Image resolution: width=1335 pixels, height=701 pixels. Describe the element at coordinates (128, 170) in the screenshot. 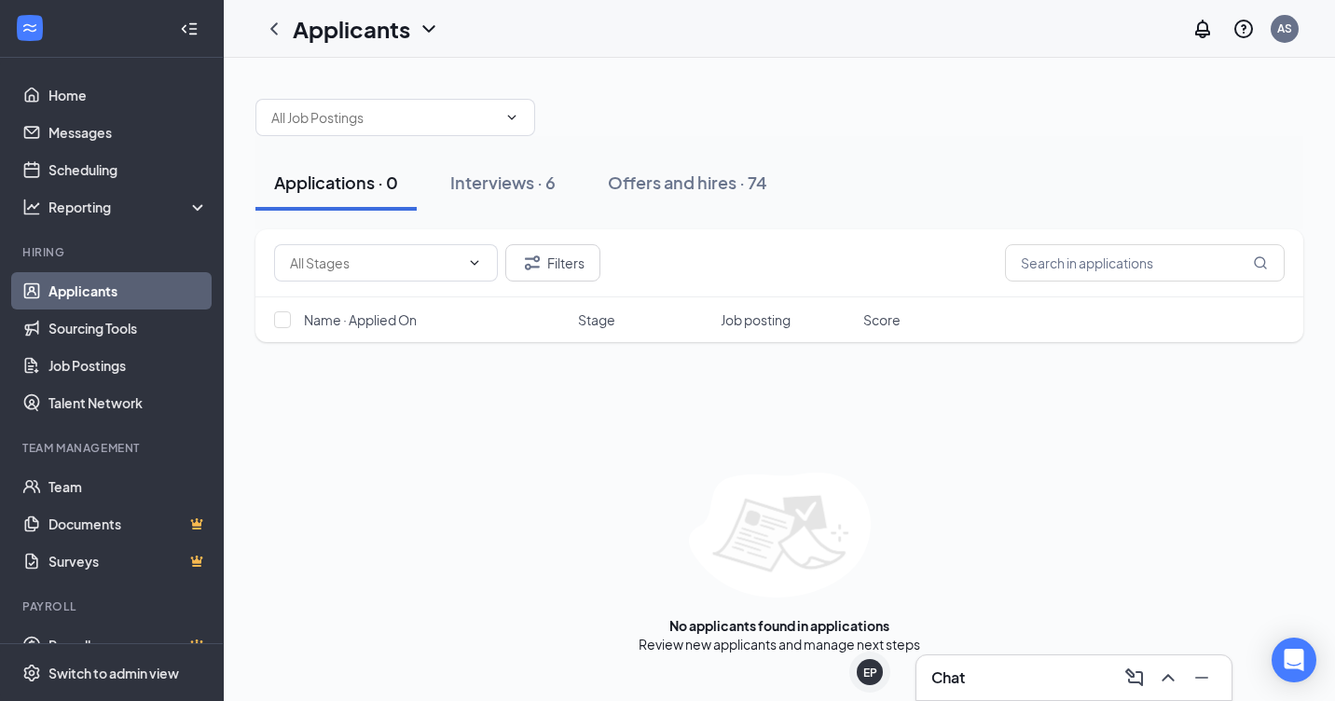

I see `a: Scheduling` at that location.